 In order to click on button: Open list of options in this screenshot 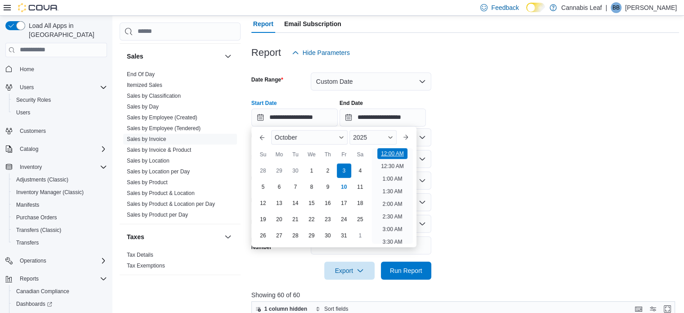, I will do `click(422, 137)`.